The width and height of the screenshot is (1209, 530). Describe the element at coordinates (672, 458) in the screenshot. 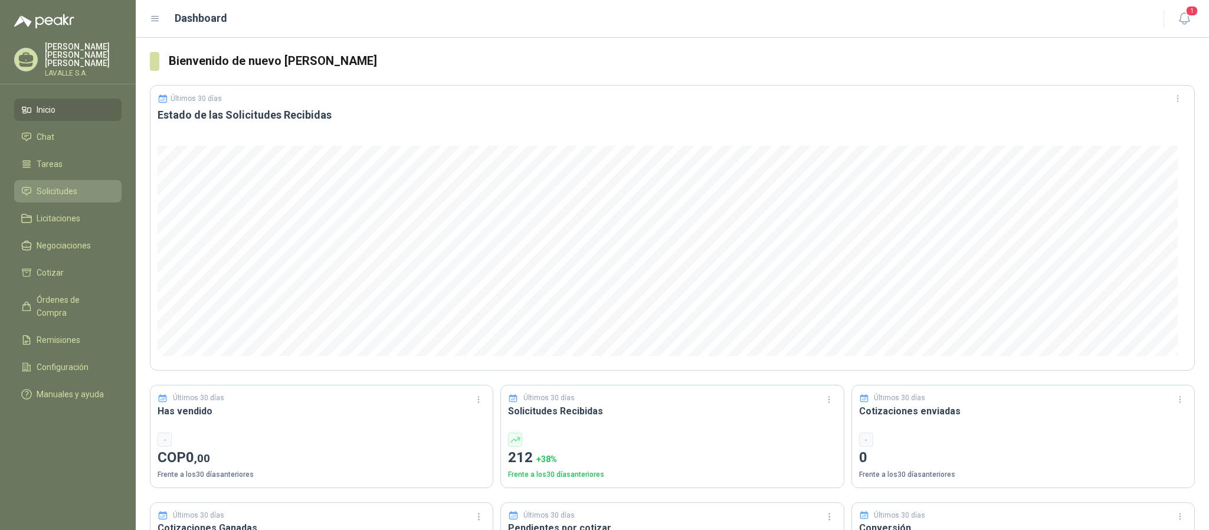

I see `p: 212` at that location.